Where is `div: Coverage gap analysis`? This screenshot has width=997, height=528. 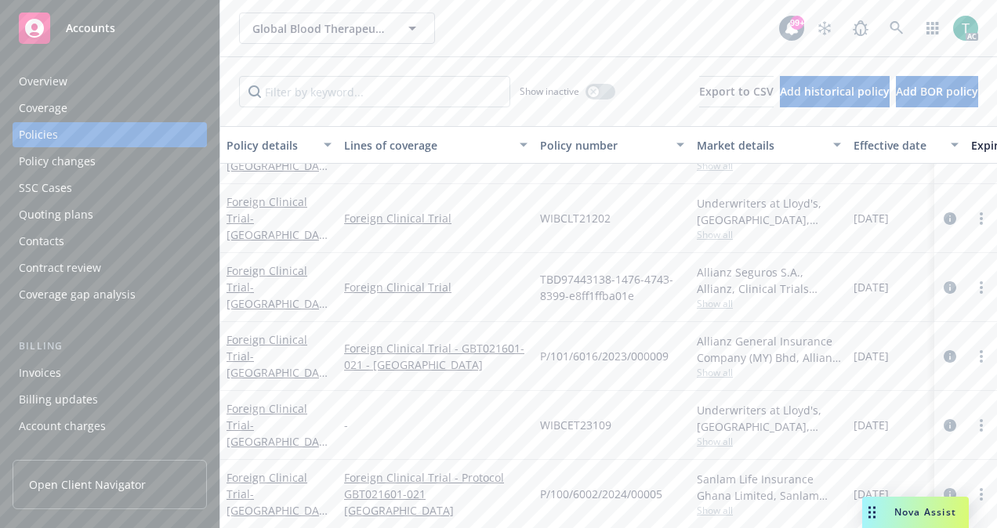 div: Coverage gap analysis is located at coordinates (77, 295).